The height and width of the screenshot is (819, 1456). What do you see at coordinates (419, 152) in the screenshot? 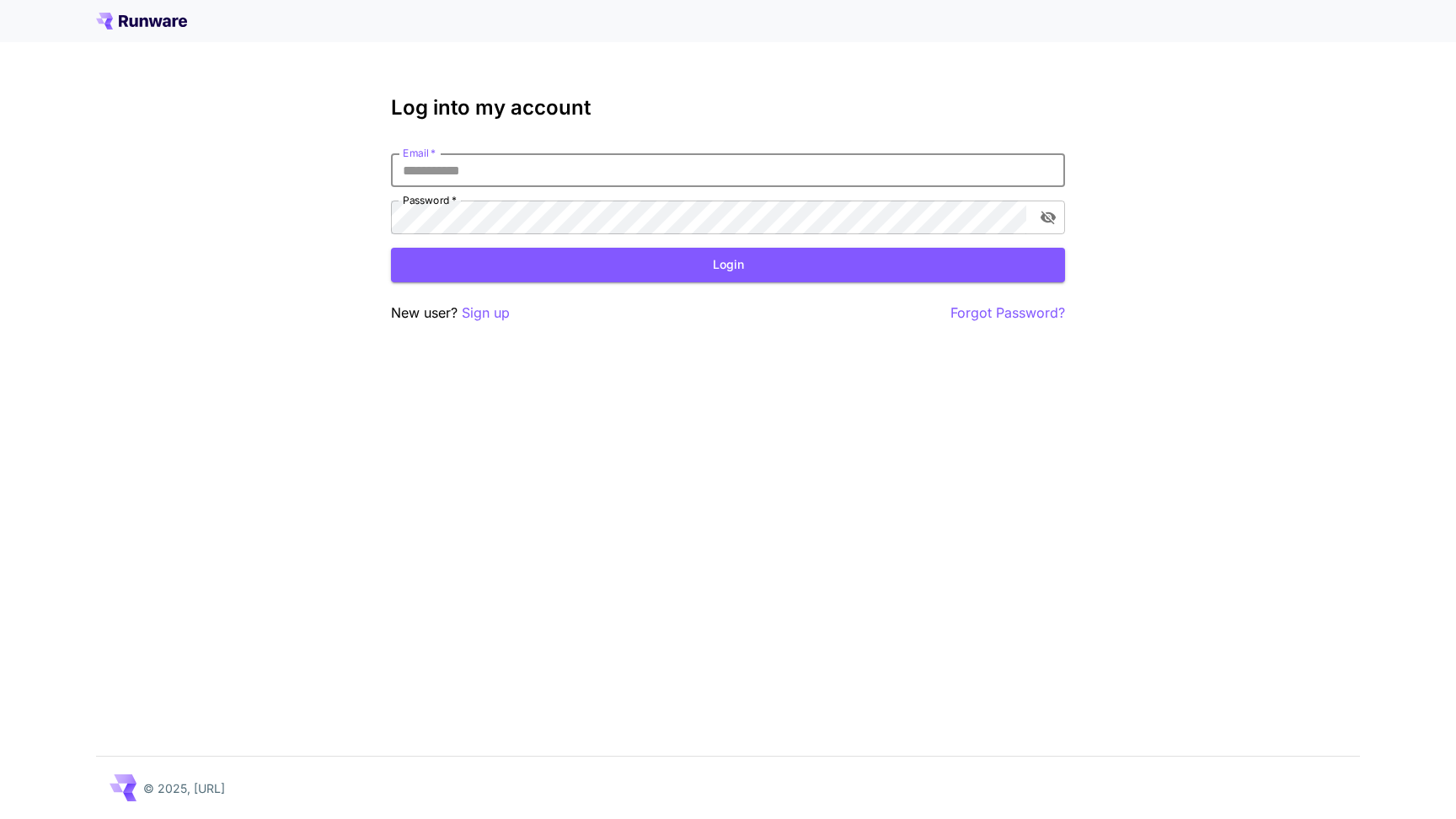
I see `label: Email` at bounding box center [419, 152].